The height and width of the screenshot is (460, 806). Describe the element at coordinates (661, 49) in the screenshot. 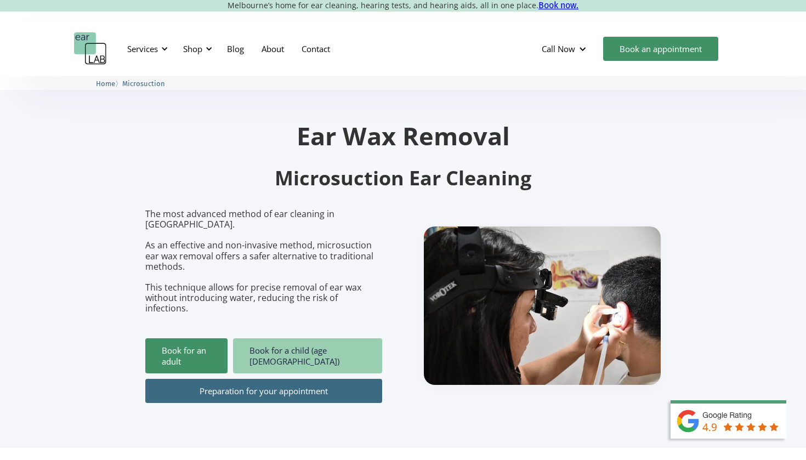

I see `a: Book an appointment` at that location.